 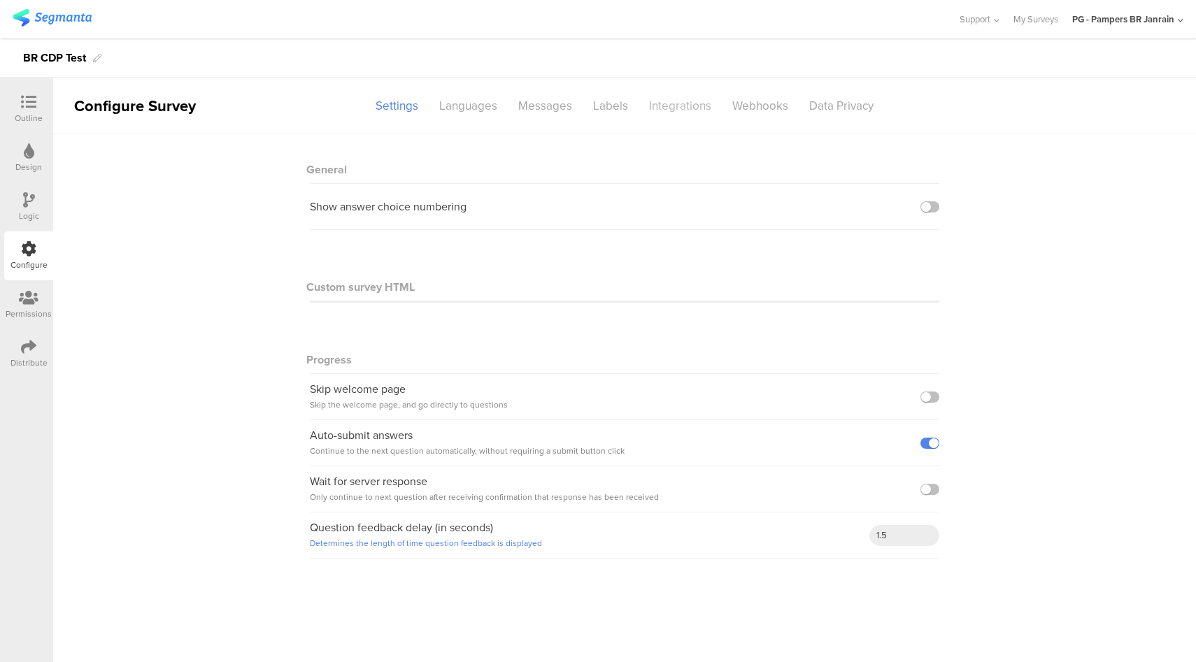 I want to click on div: General, so click(x=625, y=166).